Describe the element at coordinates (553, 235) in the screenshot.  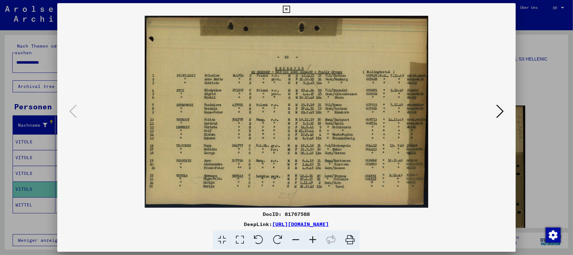
I see `img: Zustimmung ändern` at that location.